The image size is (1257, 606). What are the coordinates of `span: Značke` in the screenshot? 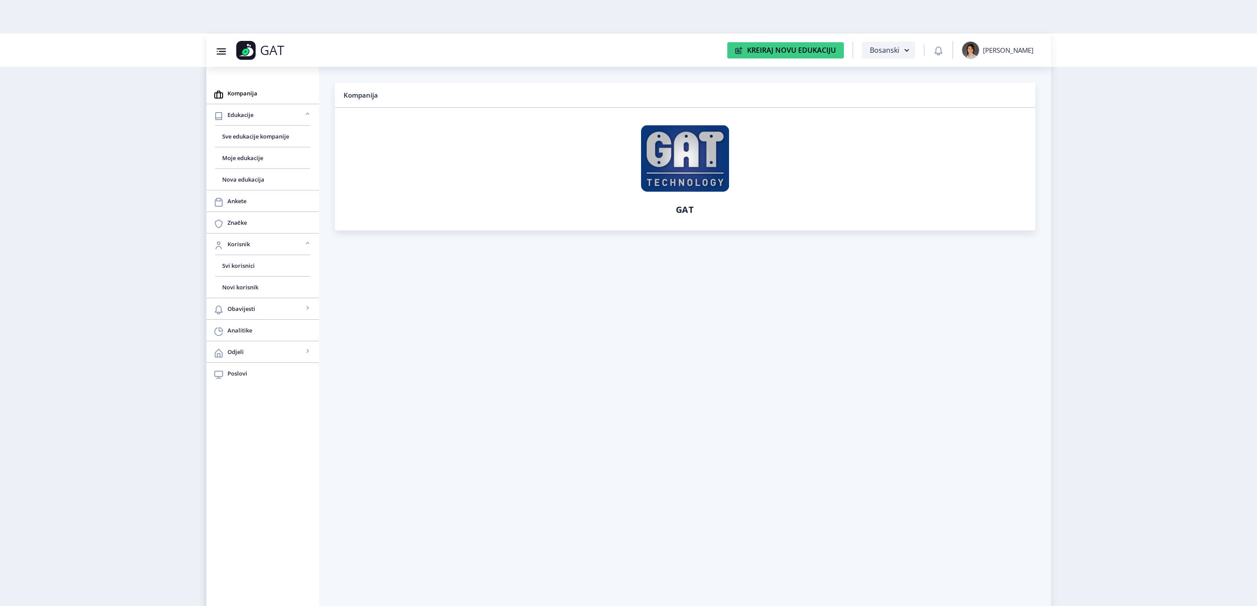 It's located at (270, 223).